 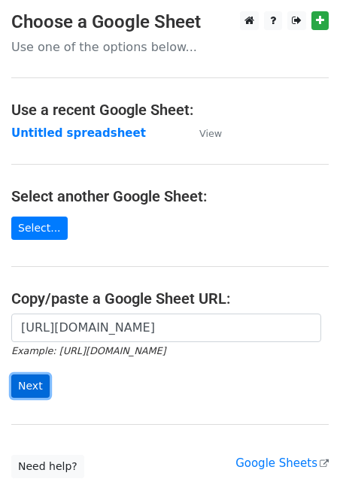 I want to click on h4: Select another Google Sheet:, so click(x=170, y=196).